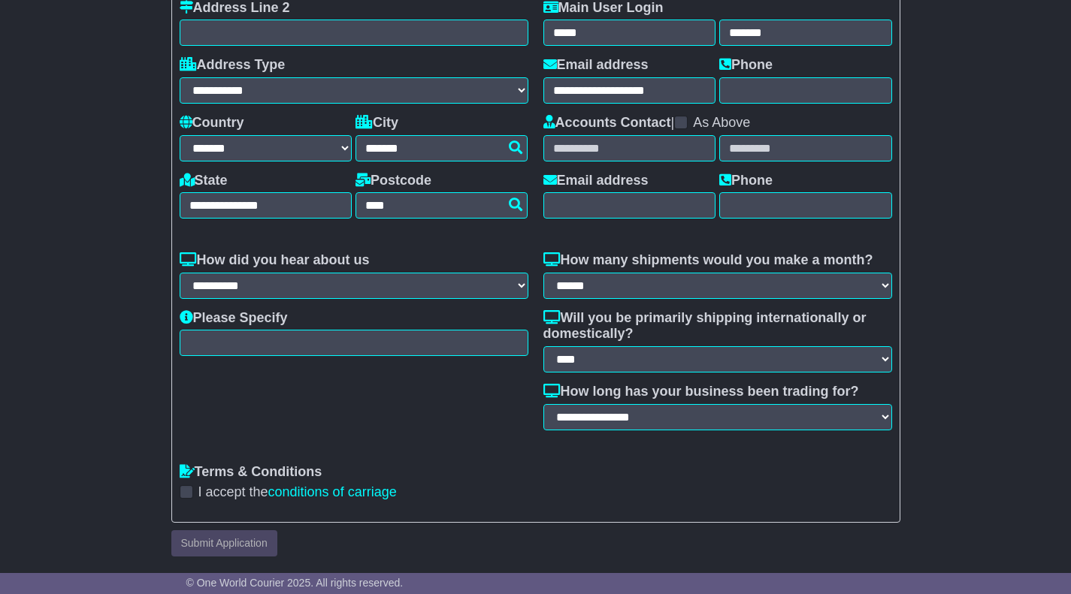 Image resolution: width=1071 pixels, height=594 pixels. What do you see at coordinates (295, 583) in the screenshot?
I see `span: © One World Courier 2025. All rights reserved.` at bounding box center [295, 583].